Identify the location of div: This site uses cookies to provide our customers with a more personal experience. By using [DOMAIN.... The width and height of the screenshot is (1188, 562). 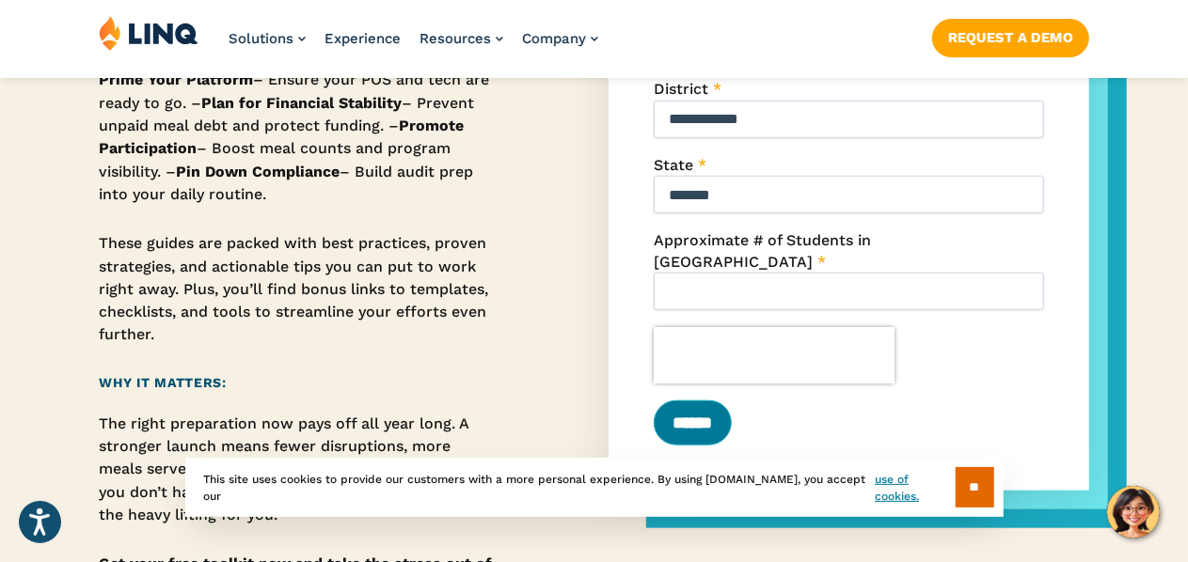
(594, 487).